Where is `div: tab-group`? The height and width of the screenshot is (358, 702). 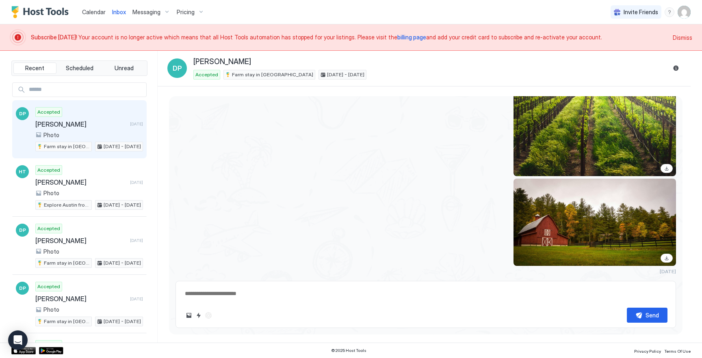
div: tab-group is located at coordinates (79, 68).